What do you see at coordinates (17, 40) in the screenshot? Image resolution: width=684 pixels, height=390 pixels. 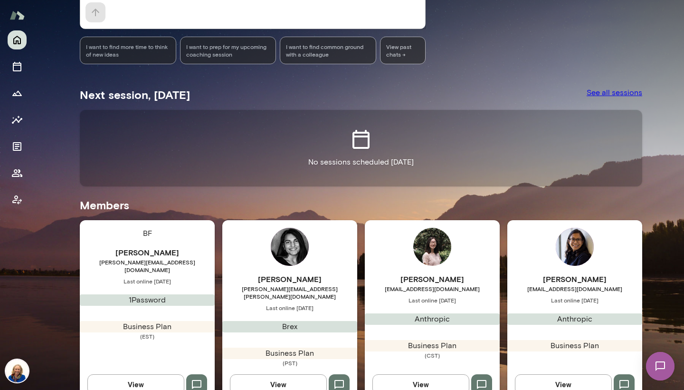 I see `button: Home` at bounding box center [17, 40].